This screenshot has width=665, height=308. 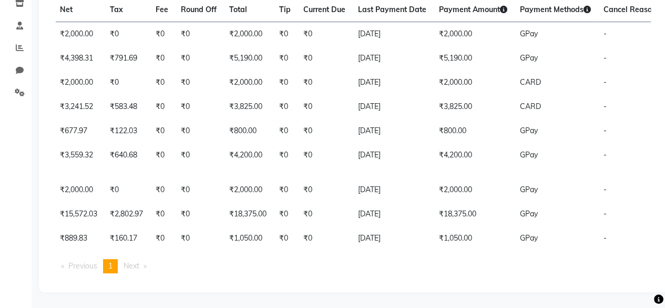 I want to click on span: Tip, so click(x=285, y=9).